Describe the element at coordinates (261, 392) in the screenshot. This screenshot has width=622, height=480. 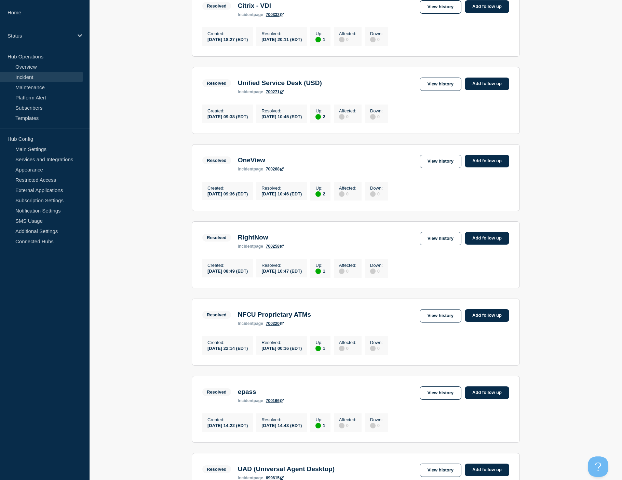
I see `h3: epass` at that location.